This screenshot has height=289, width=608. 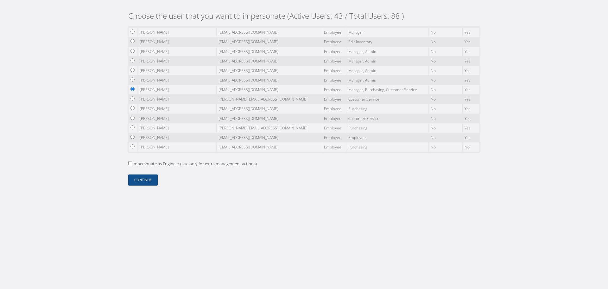 I want to click on td: Manager, Purchasing, Customer Service, so click(x=388, y=90).